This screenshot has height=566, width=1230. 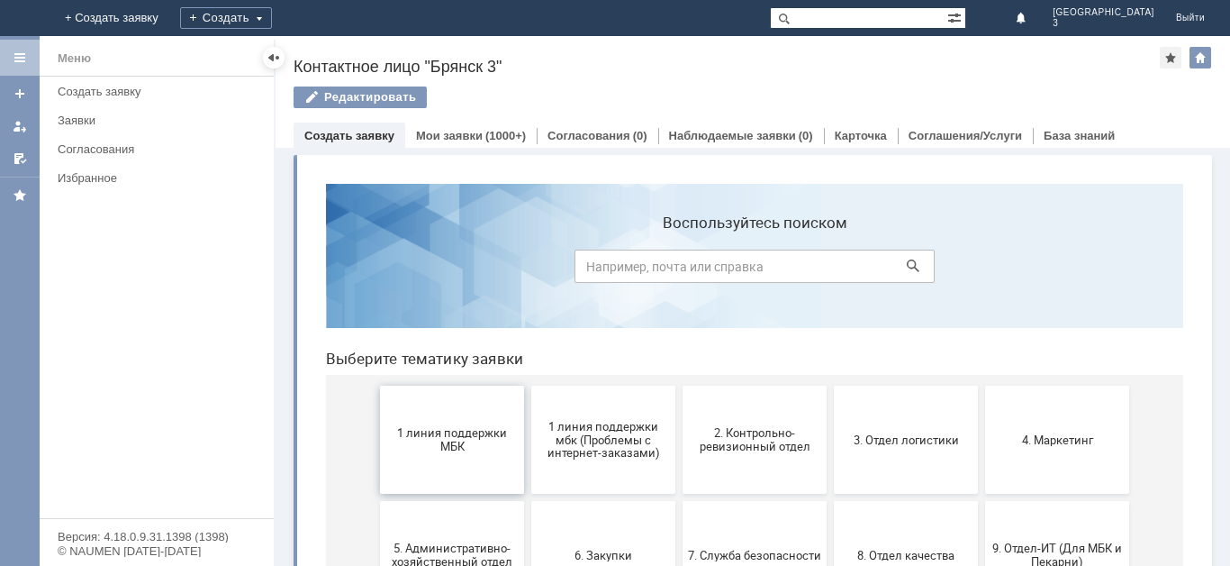 What do you see at coordinates (443, 53) in the screenshot?
I see `label: Воспользуйтесь поиском` at bounding box center [443, 53].